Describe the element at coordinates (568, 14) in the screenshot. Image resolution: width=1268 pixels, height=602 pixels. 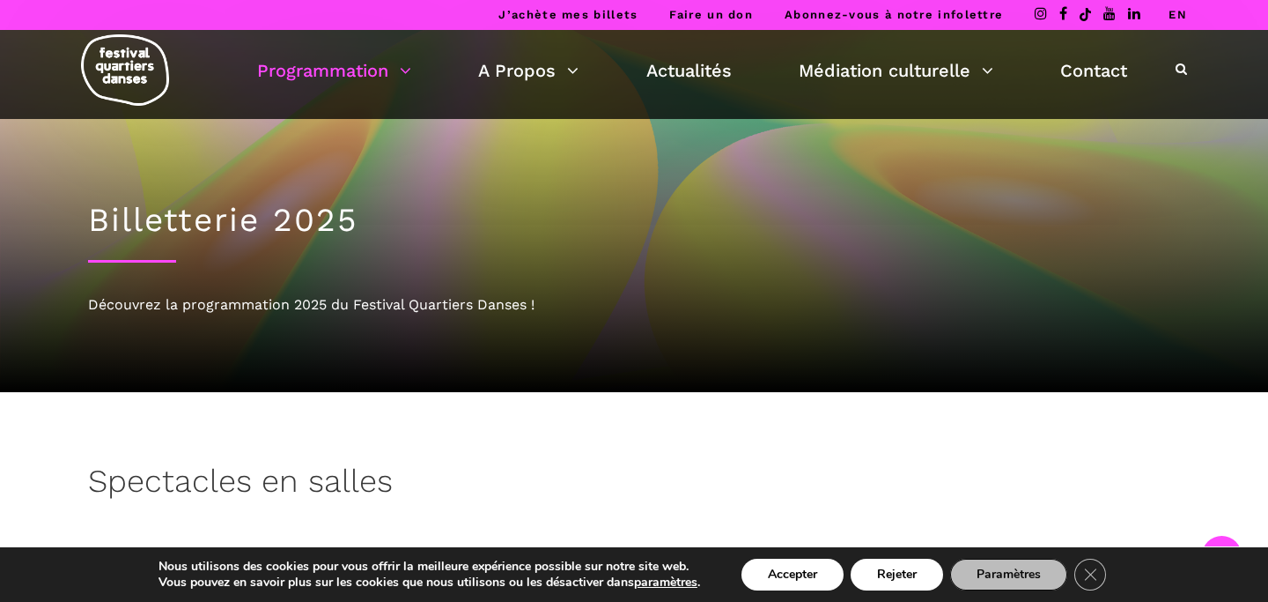
I see `a: J’achète mes billets` at that location.